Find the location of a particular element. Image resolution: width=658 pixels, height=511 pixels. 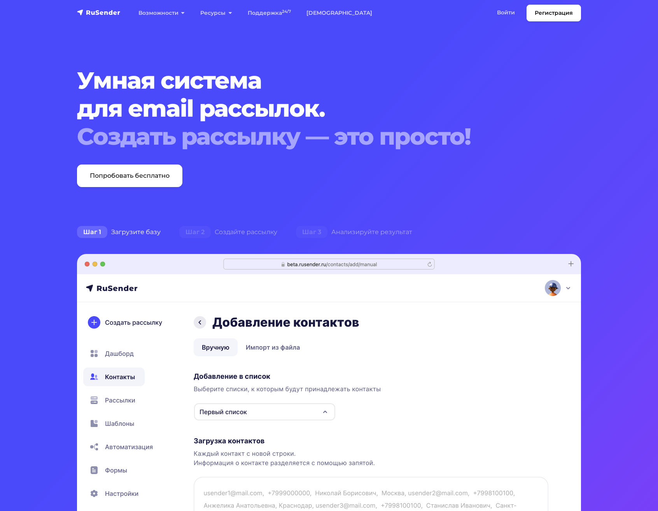

sup: 24/7 is located at coordinates (286, 11).